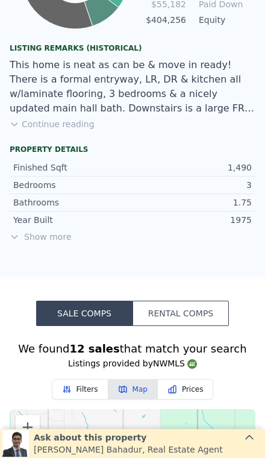 This screenshot has width=265, height=458. Describe the element at coordinates (16, 443) in the screenshot. I see `img: Siddhant Bahadur` at that location.